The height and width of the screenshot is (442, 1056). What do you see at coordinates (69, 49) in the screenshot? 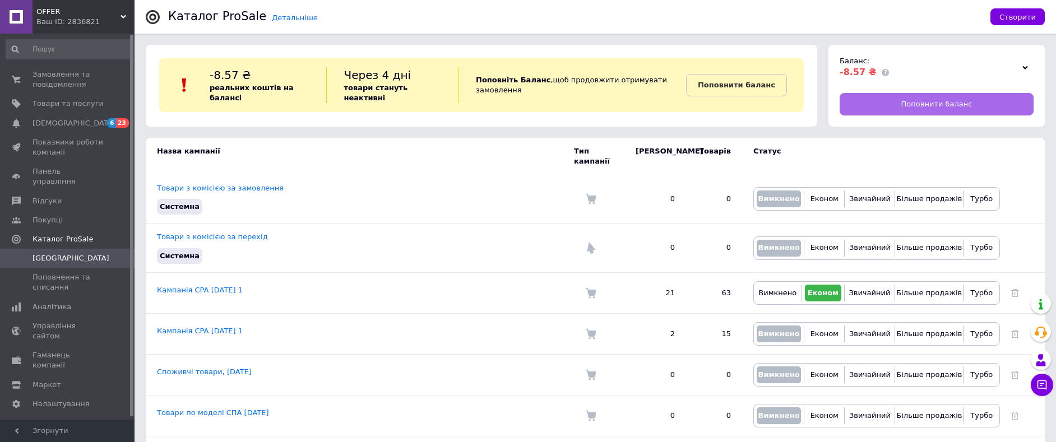
I see `input: Пошук` at bounding box center [69, 49].